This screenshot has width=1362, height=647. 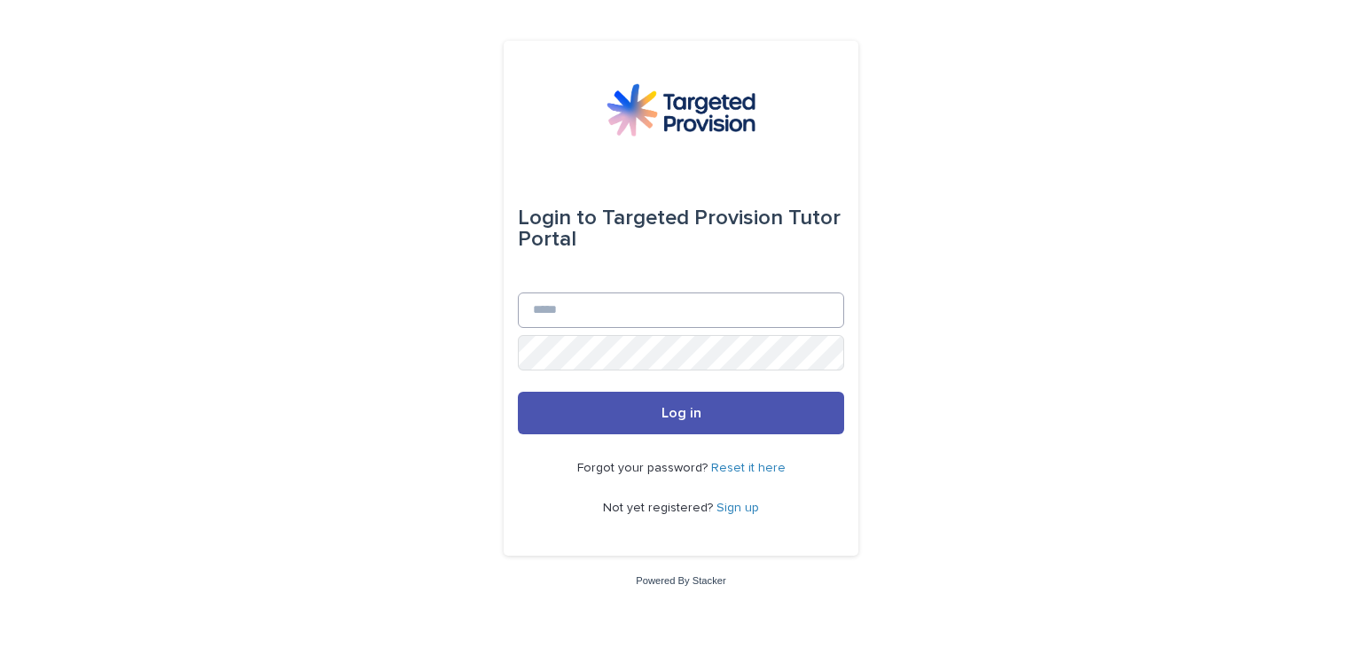 What do you see at coordinates (681, 413) in the screenshot?
I see `span: Log in` at bounding box center [681, 413].